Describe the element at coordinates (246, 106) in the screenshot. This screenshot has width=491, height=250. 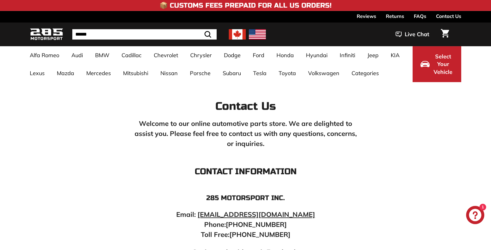
I see `h2: Contact Us` at that location.